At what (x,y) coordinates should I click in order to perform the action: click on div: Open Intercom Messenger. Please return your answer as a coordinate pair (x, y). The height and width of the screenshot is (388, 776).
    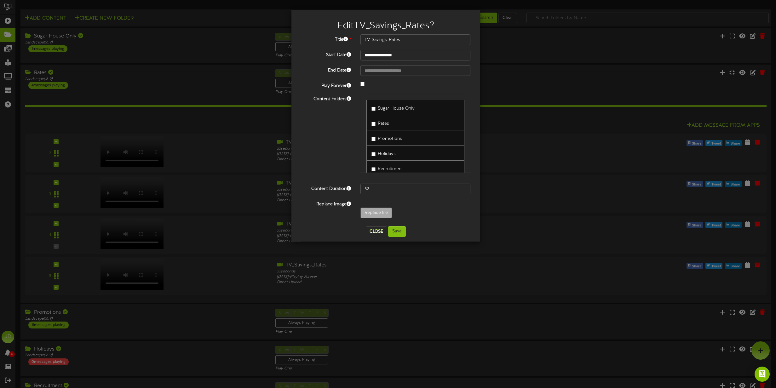
    Looking at the image, I should click on (762, 374).